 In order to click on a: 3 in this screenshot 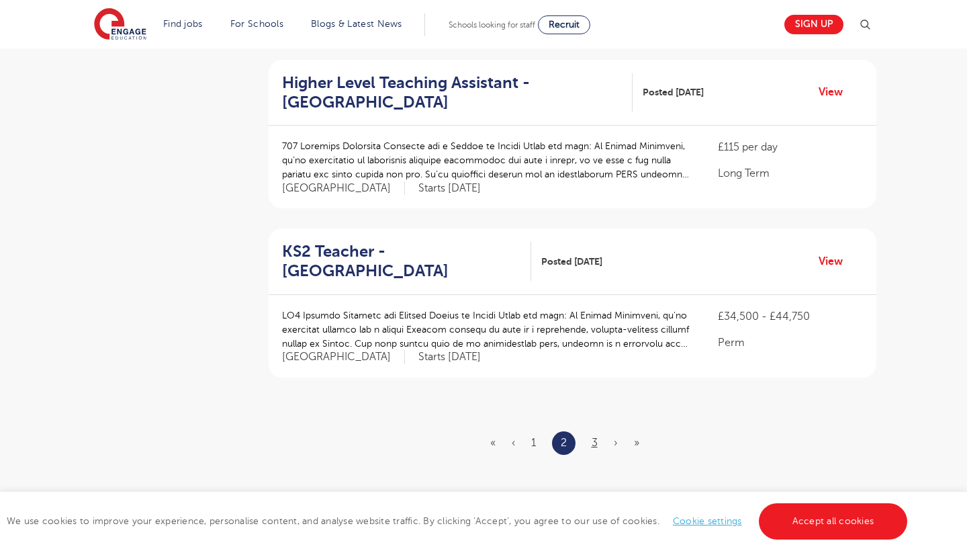, I will do `click(594, 442)`.